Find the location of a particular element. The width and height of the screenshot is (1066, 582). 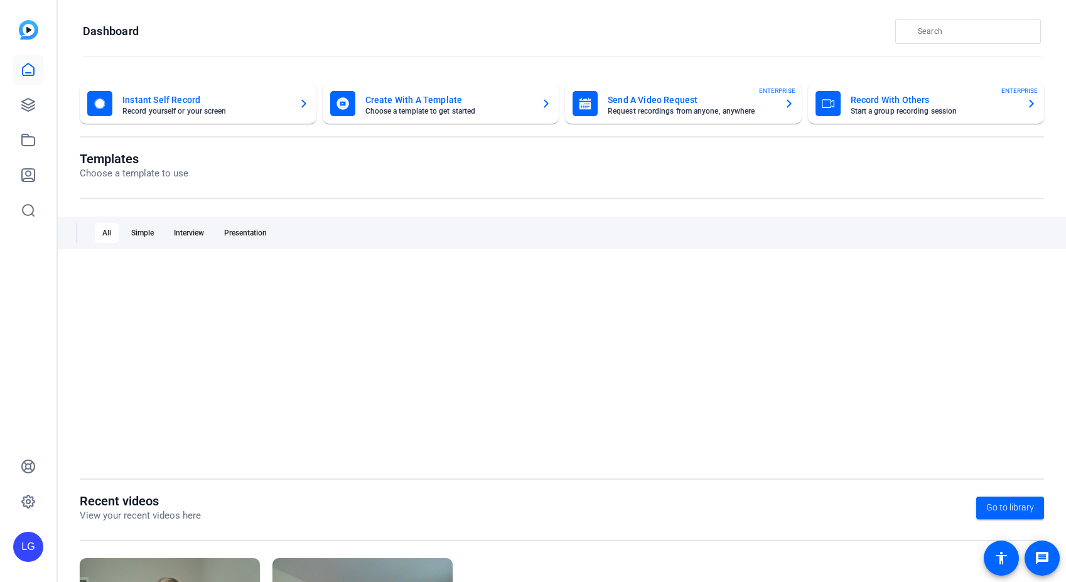

mat-card-subtitle: Record yourself or your screen is located at coordinates (205, 111).